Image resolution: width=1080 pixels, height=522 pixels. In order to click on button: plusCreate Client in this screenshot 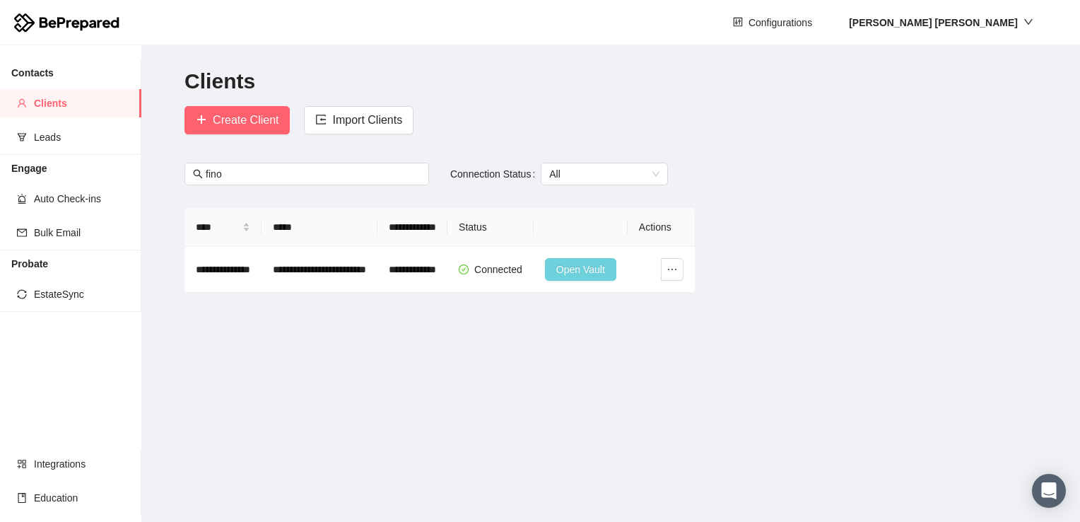, I will do `click(237, 120)`.